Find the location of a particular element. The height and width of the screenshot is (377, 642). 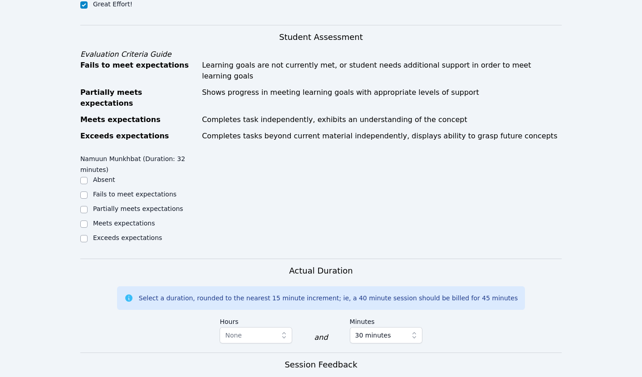

div: Fails to meet expectations is located at coordinates (138, 71).